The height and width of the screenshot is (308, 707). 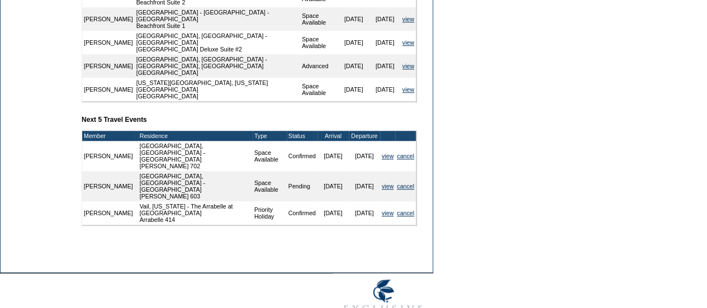 What do you see at coordinates (319, 66) in the screenshot?
I see `td: Advanced` at bounding box center [319, 66].